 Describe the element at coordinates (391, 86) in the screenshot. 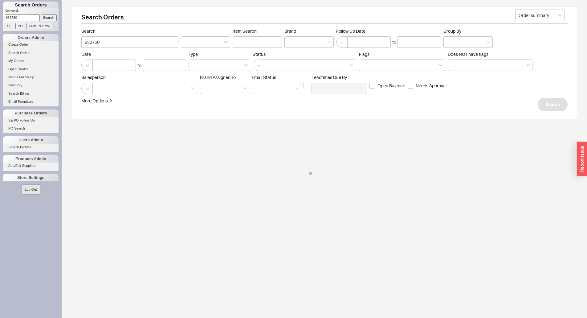

I see `span: Open Balance` at that location.